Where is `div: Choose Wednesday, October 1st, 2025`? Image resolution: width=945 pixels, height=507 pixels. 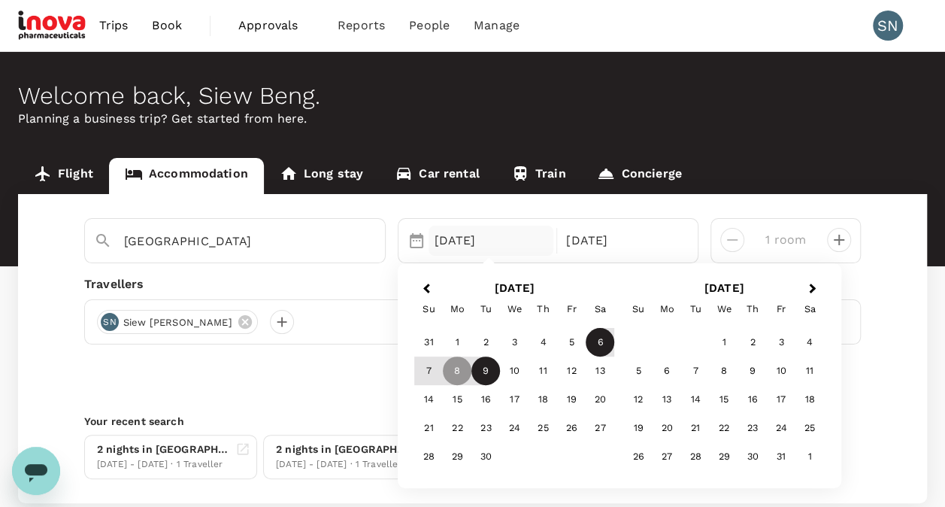
div: Choose Wednesday, October 1st, 2025 is located at coordinates (724, 343).